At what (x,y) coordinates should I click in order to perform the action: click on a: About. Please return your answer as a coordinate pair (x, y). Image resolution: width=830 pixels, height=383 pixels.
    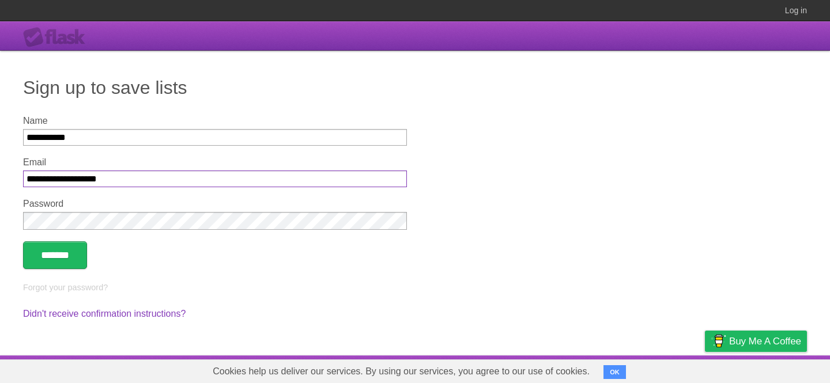
    Looking at the image, I should click on (564, 369).